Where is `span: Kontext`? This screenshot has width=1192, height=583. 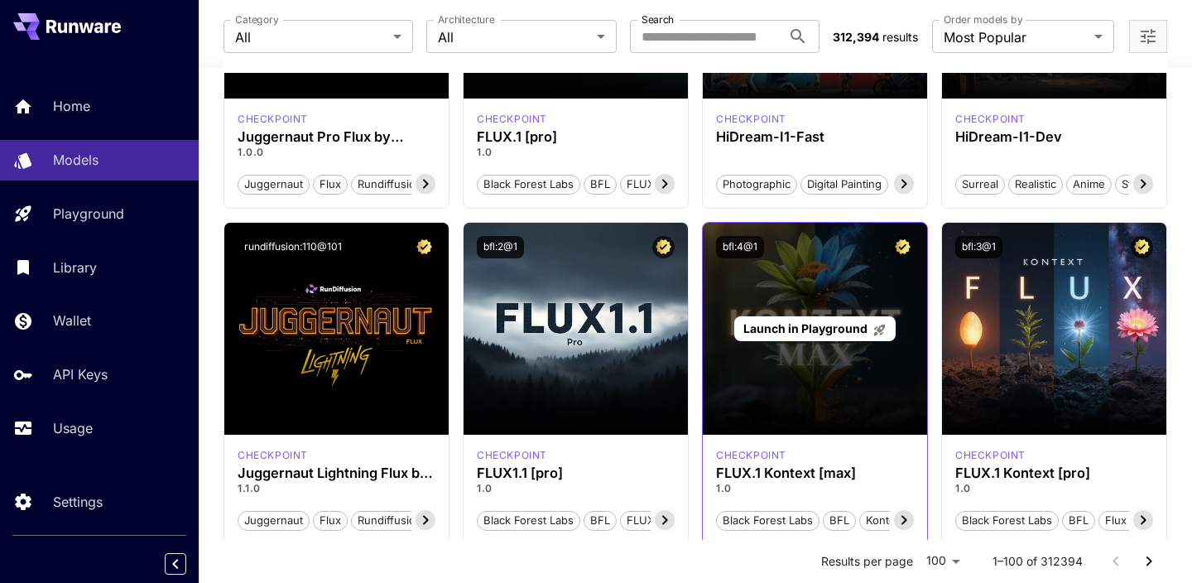
span: Kontext is located at coordinates (885, 521).